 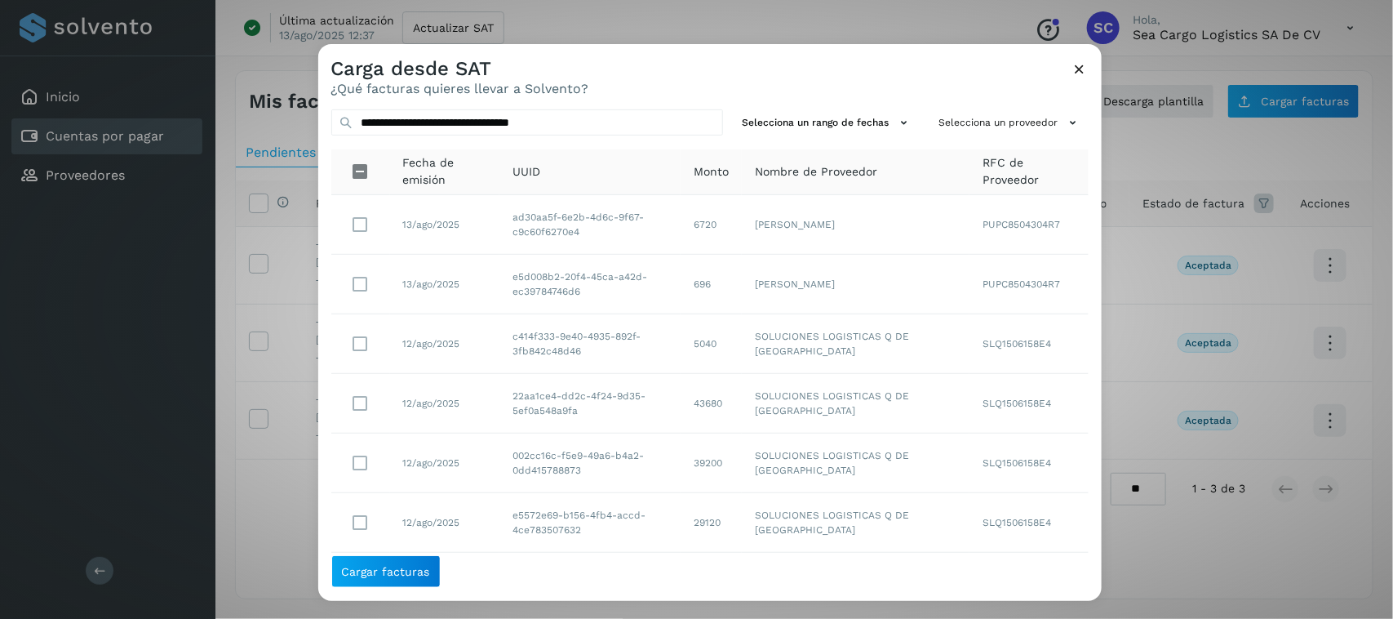 I want to click on button: Selecciona un rango de fechas, so click(x=828, y=122).